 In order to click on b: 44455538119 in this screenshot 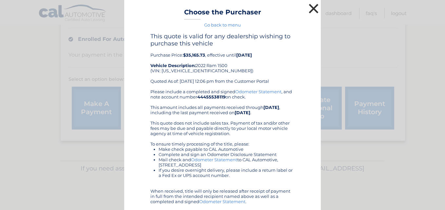, I will do `click(211, 97)`.